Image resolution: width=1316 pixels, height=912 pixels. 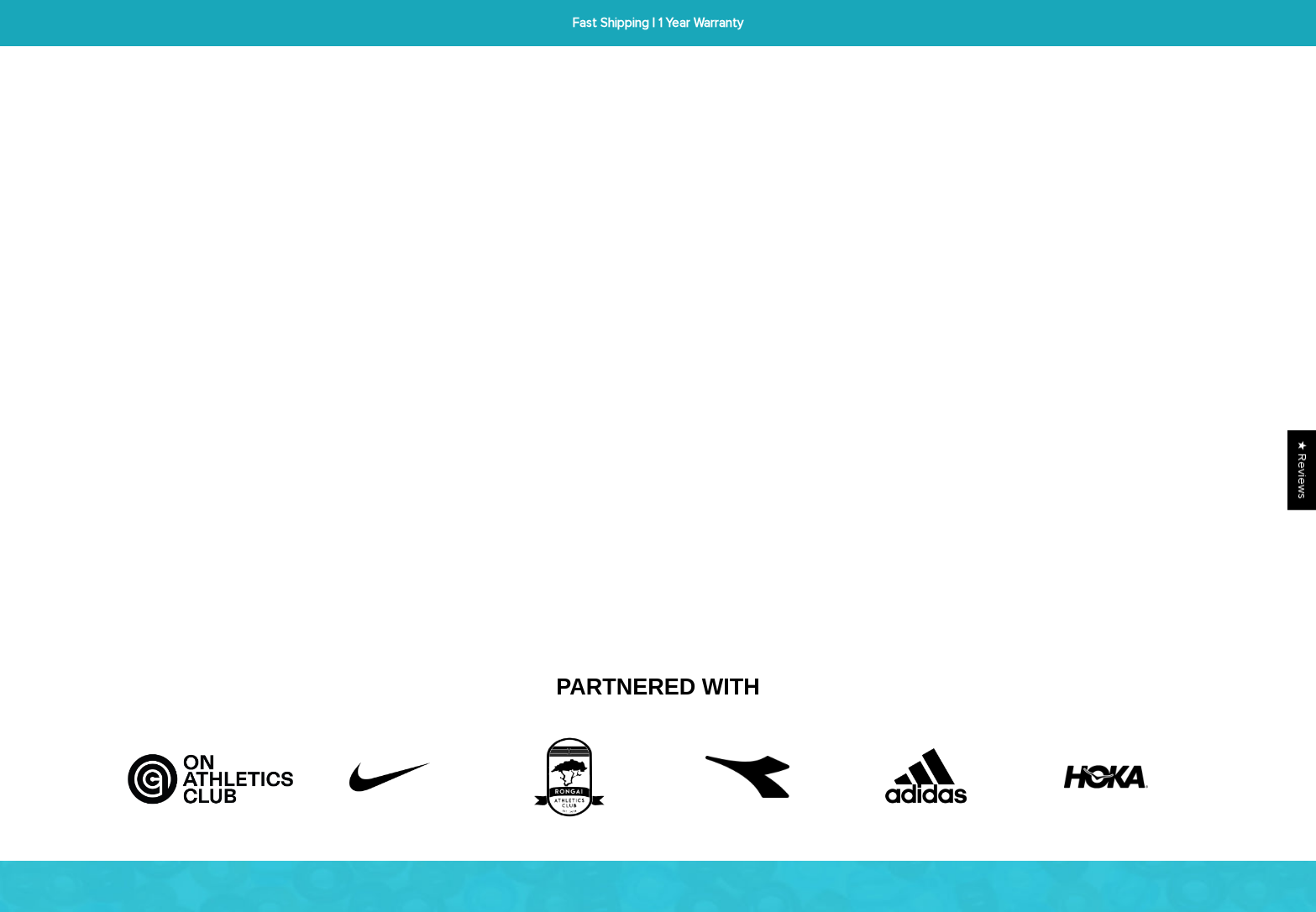 I want to click on div: Click to open Judge.me floating reviews tab, so click(x=1302, y=470).